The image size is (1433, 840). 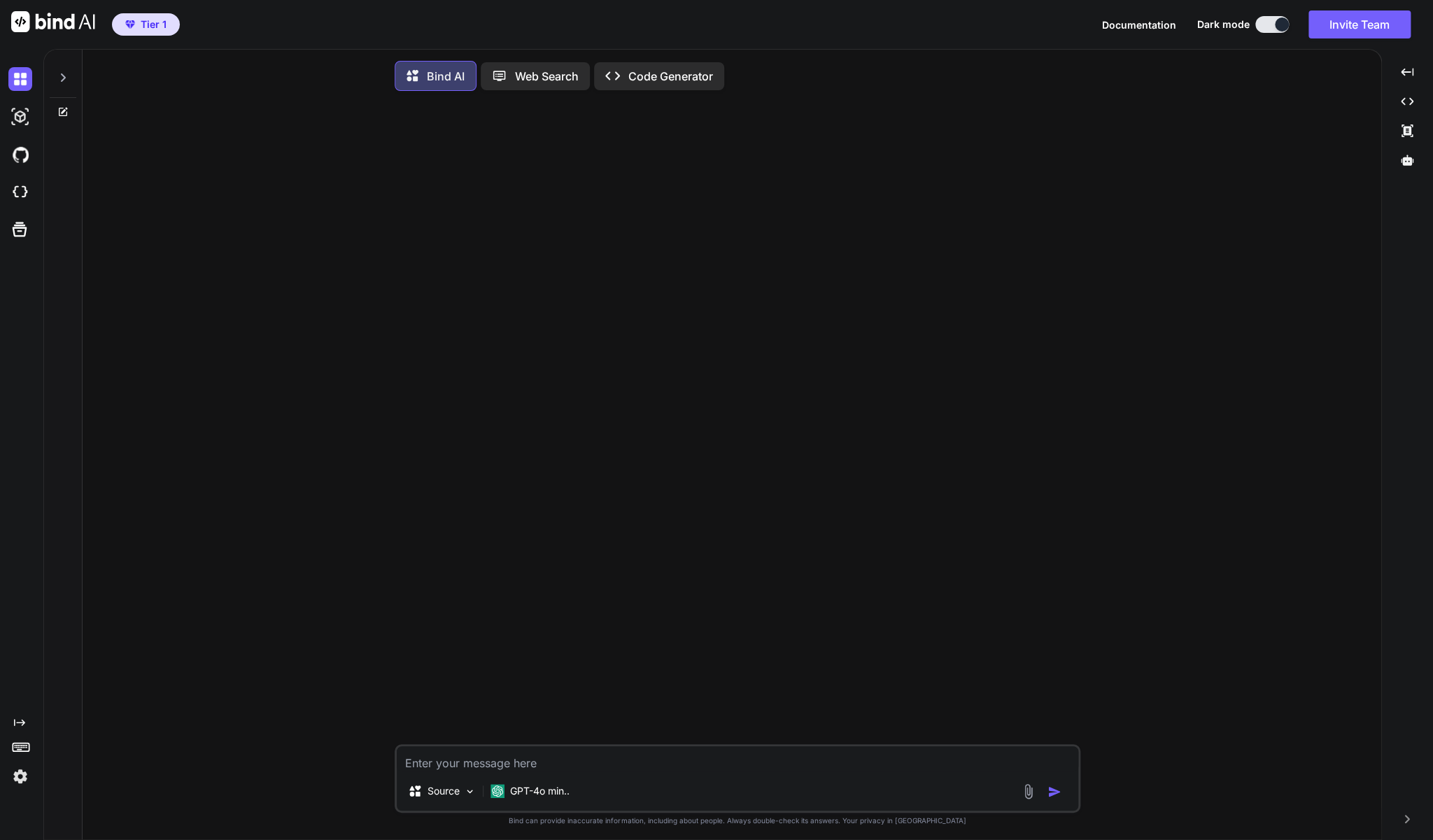 I want to click on p: GPT-4o min.., so click(x=540, y=791).